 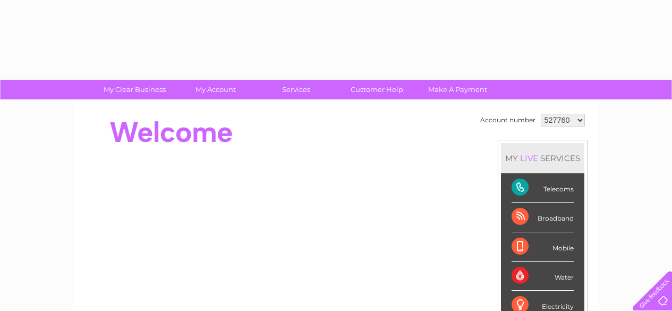 I want to click on td: Account number, so click(x=508, y=120).